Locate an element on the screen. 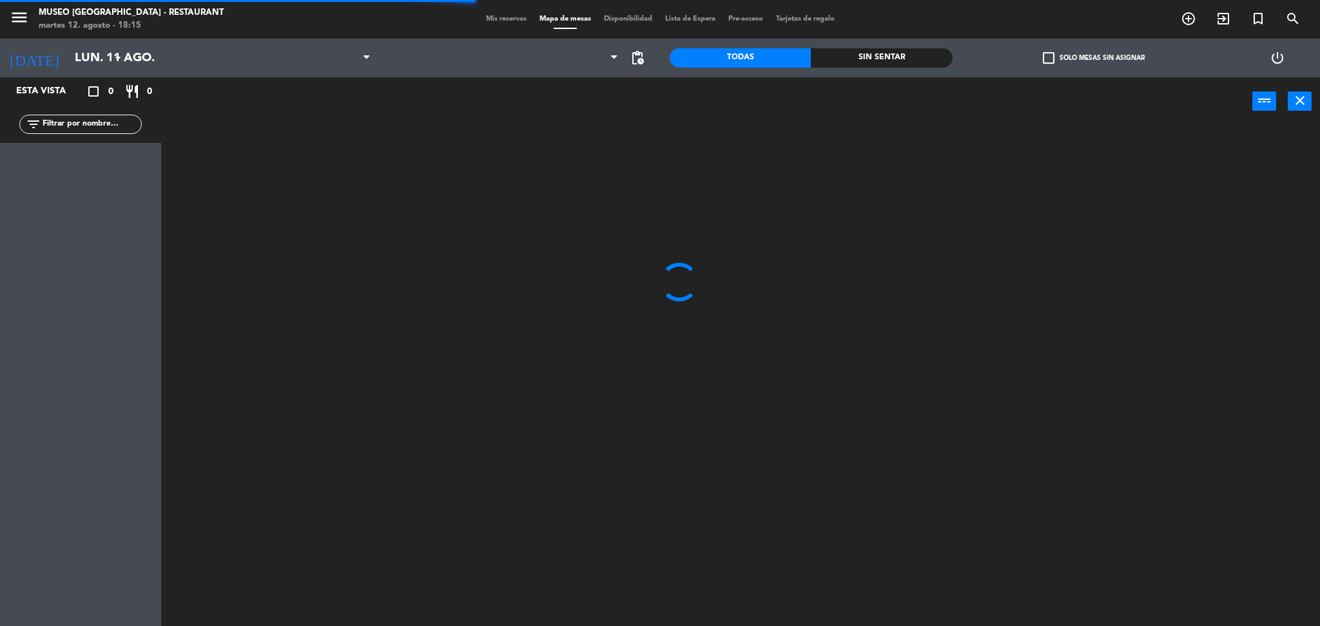 The image size is (1320, 626). i: close is located at coordinates (1300, 101).